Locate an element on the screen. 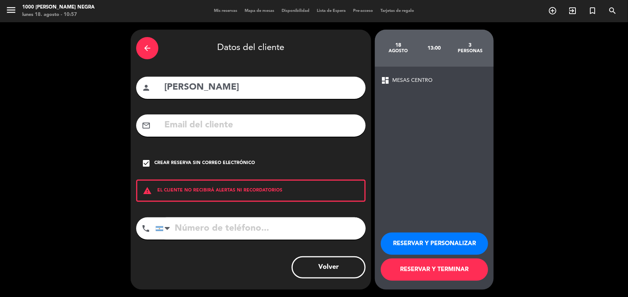 This screenshot has height=297, width=628. span: Tarjetas de regalo is located at coordinates (397, 11).